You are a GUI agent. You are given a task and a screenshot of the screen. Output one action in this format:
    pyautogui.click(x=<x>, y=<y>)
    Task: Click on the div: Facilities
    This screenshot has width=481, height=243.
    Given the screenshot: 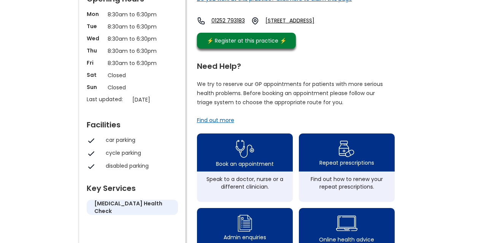 What is the action you would take?
    pyautogui.click(x=132, y=123)
    